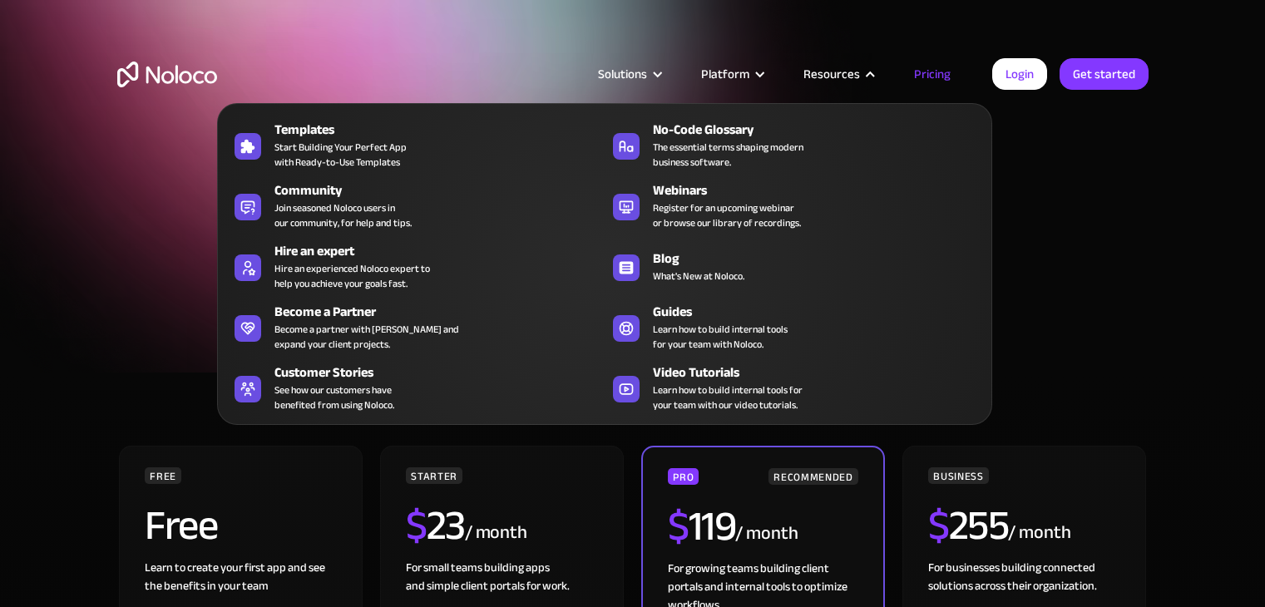 The width and height of the screenshot is (1265, 607). I want to click on div: RECOMMENDED, so click(813, 477).